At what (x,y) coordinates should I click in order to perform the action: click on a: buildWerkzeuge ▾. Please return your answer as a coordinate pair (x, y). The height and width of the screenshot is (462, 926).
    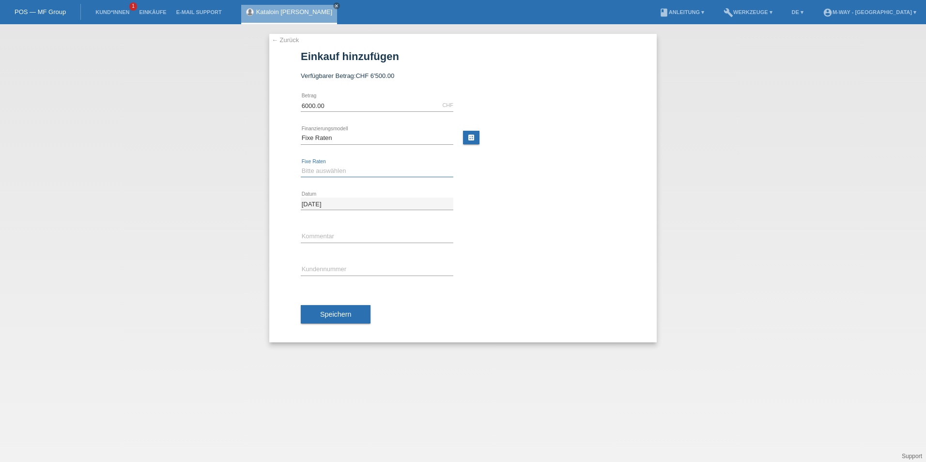
    Looking at the image, I should click on (748, 12).